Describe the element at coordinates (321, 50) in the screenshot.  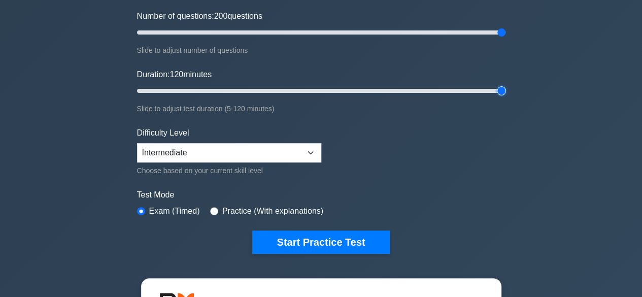
I see `div: Slide to adjust number of questions` at that location.